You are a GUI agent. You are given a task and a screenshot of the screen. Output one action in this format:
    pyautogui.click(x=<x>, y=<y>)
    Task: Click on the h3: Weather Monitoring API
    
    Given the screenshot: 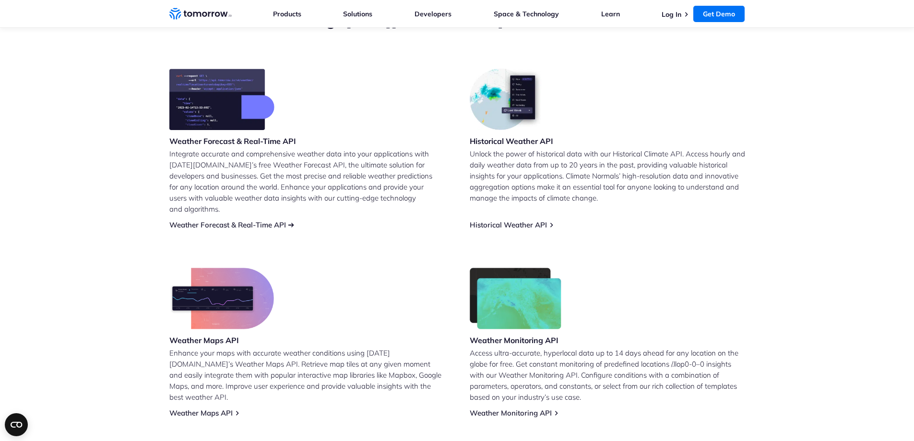 What is the action you would take?
    pyautogui.click(x=516, y=340)
    